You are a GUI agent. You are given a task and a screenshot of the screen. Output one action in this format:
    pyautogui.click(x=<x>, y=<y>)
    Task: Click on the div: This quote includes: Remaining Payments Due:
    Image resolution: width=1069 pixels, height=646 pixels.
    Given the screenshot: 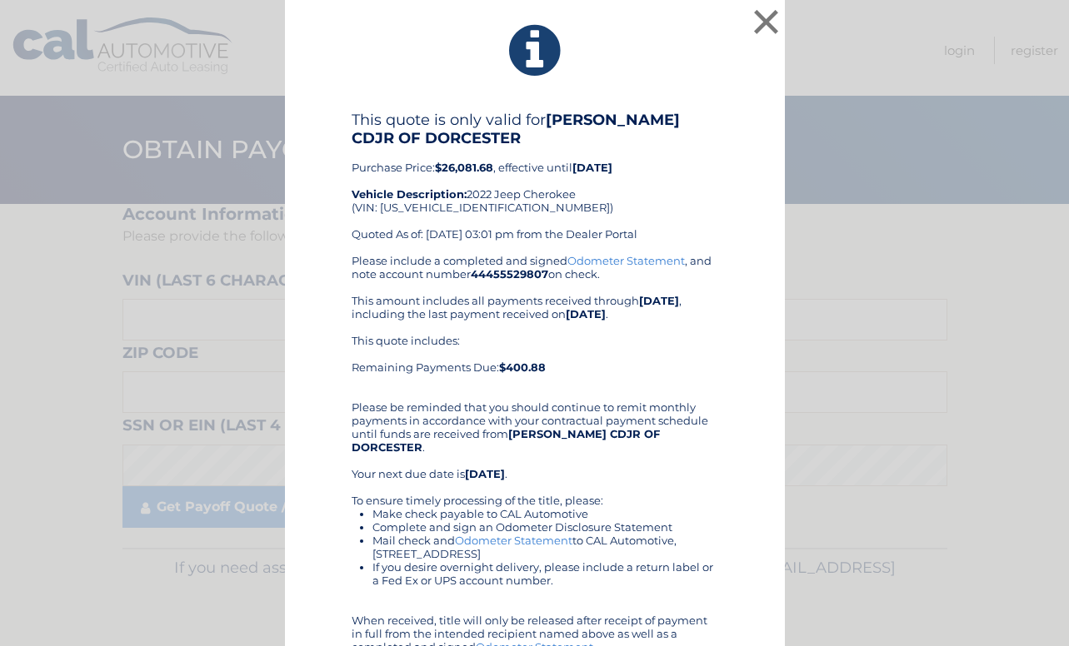 What is the action you would take?
    pyautogui.click(x=535, y=361)
    